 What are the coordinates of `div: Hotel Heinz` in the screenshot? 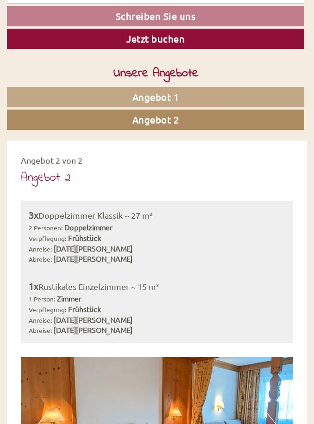 It's located at (81, 31).